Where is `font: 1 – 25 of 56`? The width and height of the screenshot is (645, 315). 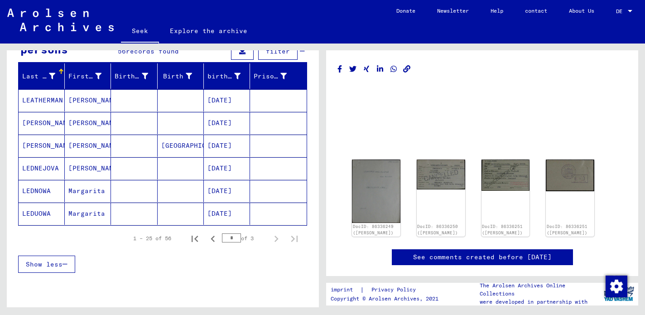 font: 1 – 25 of 56 is located at coordinates (152, 238).